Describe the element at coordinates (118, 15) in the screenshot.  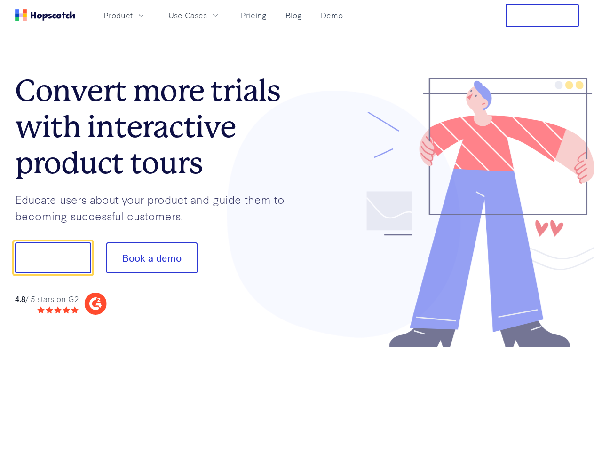
I see `span: Product` at that location.